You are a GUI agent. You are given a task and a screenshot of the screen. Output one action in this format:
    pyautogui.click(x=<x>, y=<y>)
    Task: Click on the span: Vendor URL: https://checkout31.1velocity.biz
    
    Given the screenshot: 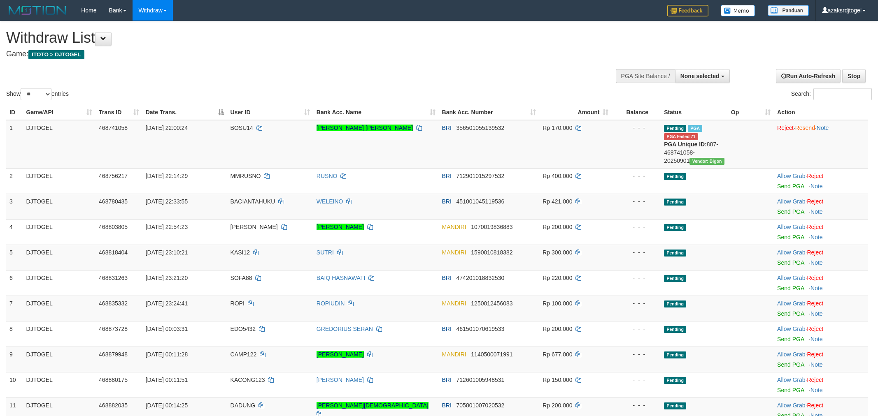 What is the action you would take?
    pyautogui.click(x=707, y=161)
    